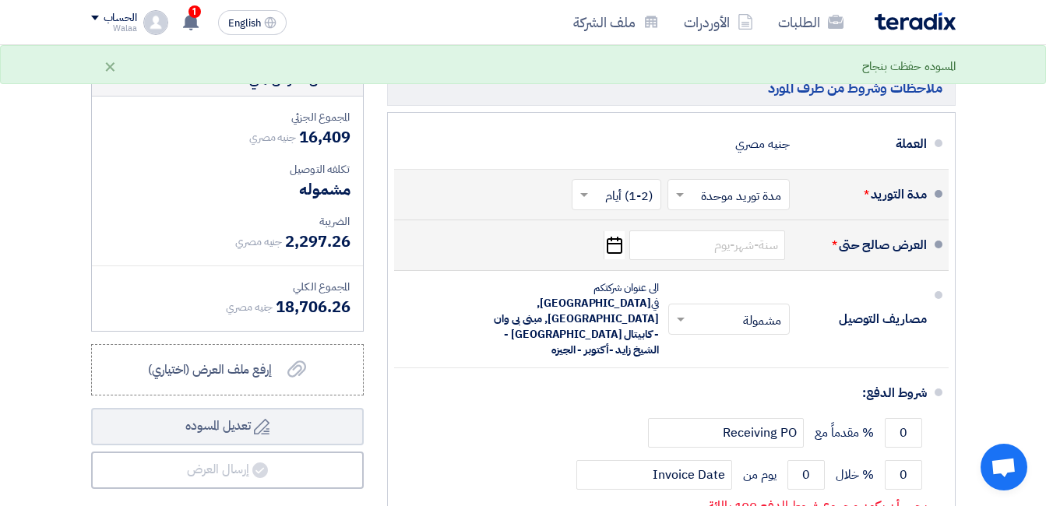 The width and height of the screenshot is (1046, 506). Describe the element at coordinates (252, 23) in the screenshot. I see `button: English` at that location.